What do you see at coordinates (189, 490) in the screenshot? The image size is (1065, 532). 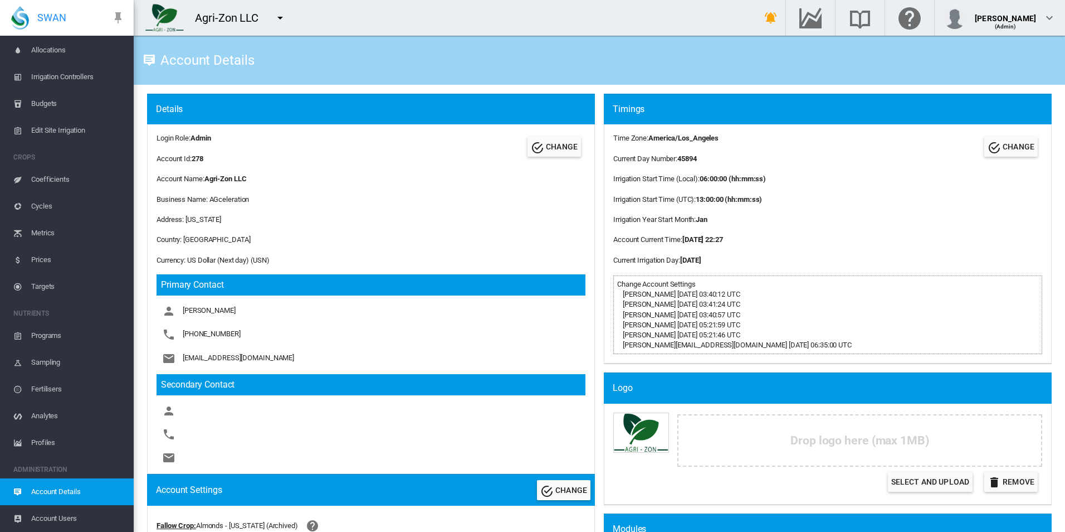 I see `div: Account Settings` at bounding box center [189, 490].